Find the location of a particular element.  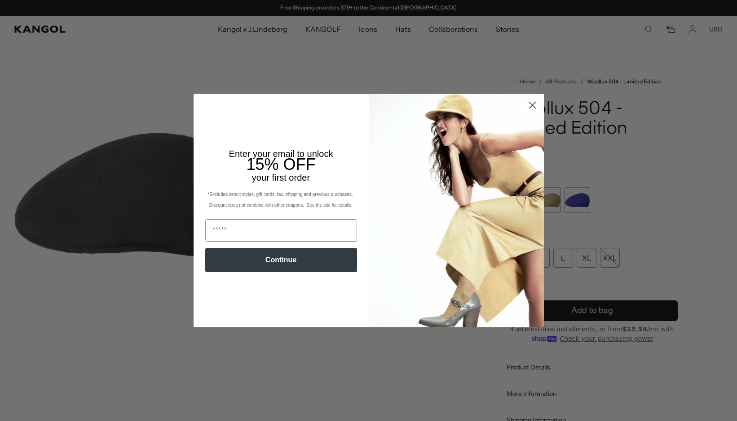

span: your first order is located at coordinates (281, 178).